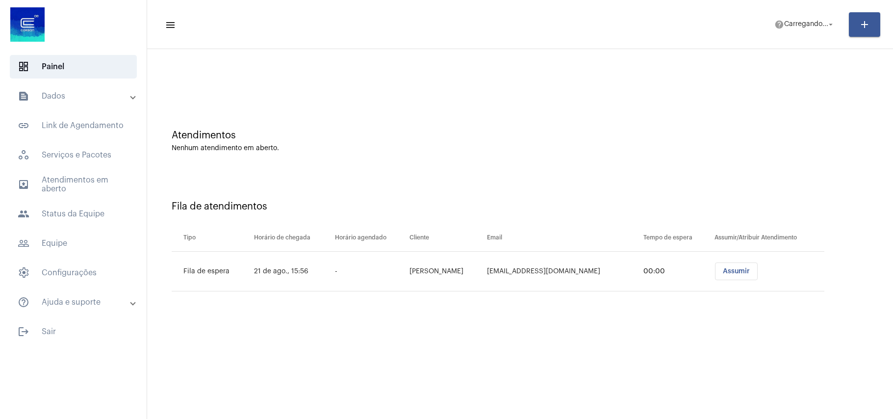 The image size is (893, 419). I want to click on span: Serviços e Pacotes, so click(73, 155).